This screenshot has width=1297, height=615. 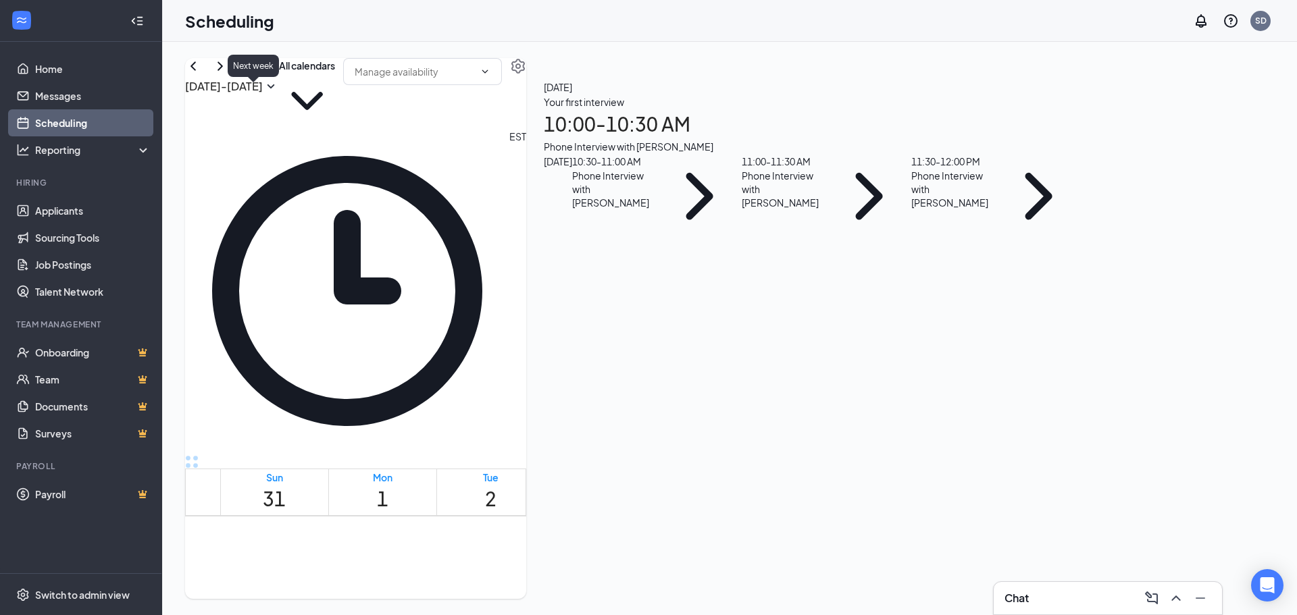 I want to click on svg: QuestionInfo, so click(x=1231, y=21).